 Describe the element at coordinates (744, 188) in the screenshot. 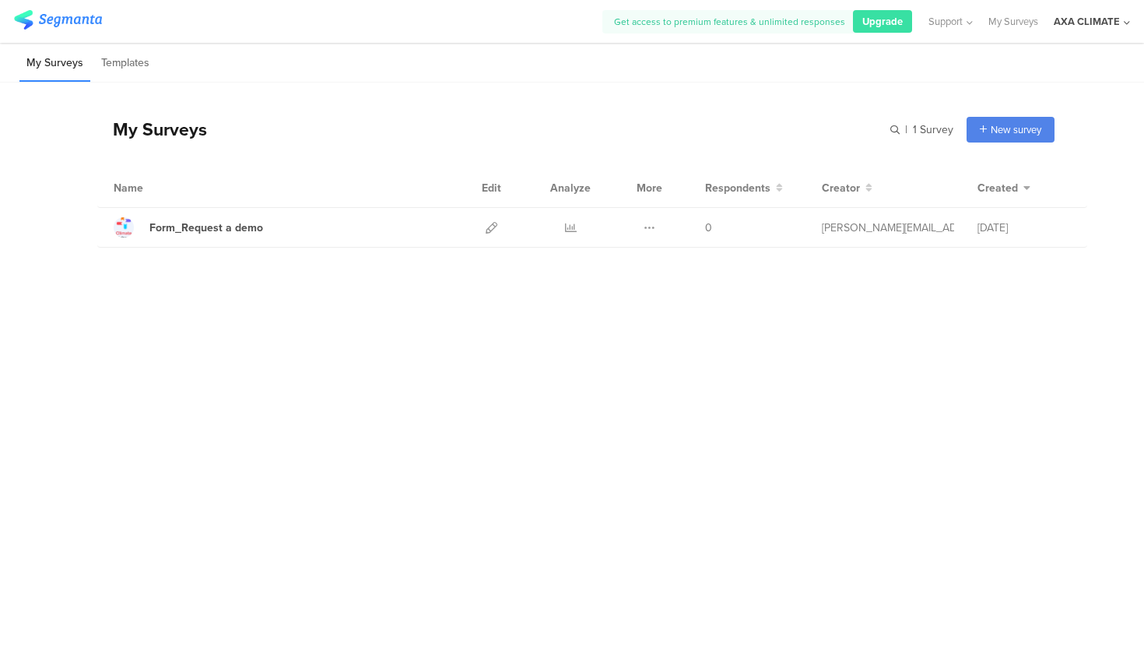

I see `button: Respondents` at that location.